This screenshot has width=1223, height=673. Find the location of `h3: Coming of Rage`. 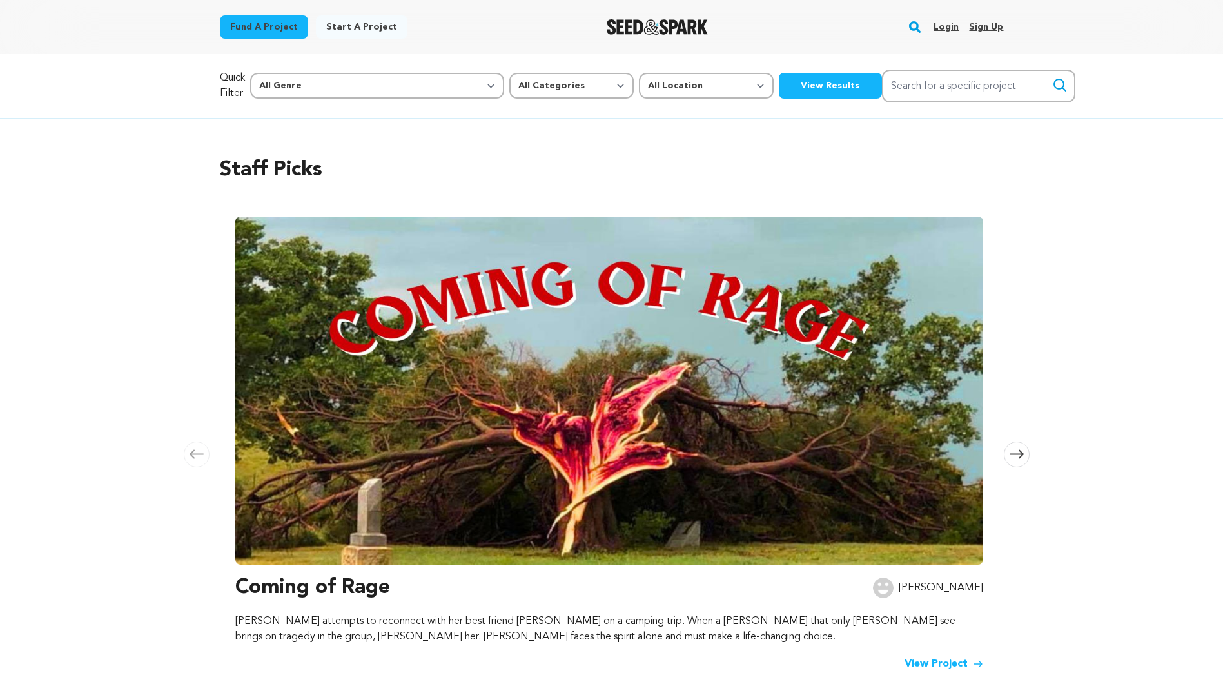

h3: Coming of Rage is located at coordinates (313, 588).